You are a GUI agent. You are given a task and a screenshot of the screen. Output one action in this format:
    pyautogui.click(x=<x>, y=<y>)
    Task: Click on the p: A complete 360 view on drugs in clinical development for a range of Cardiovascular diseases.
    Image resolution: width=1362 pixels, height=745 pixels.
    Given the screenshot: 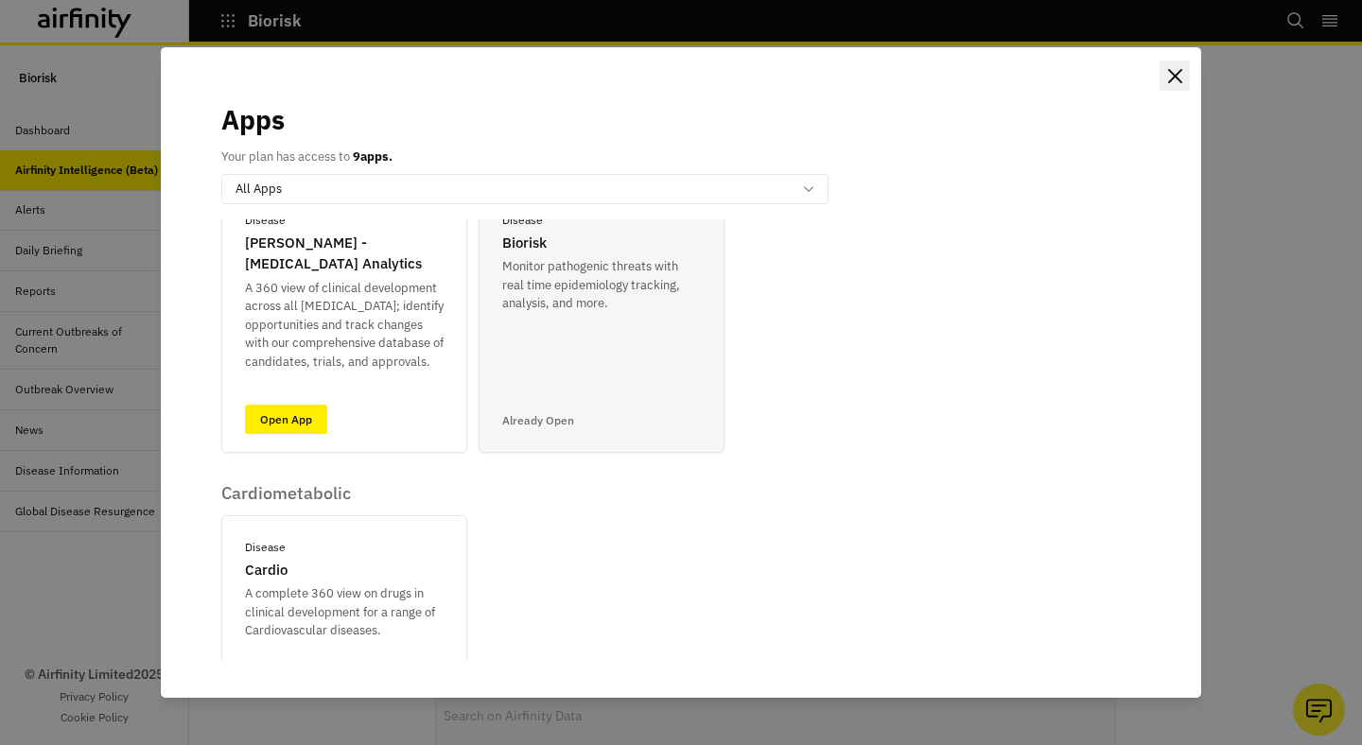 What is the action you would take?
    pyautogui.click(x=344, y=612)
    